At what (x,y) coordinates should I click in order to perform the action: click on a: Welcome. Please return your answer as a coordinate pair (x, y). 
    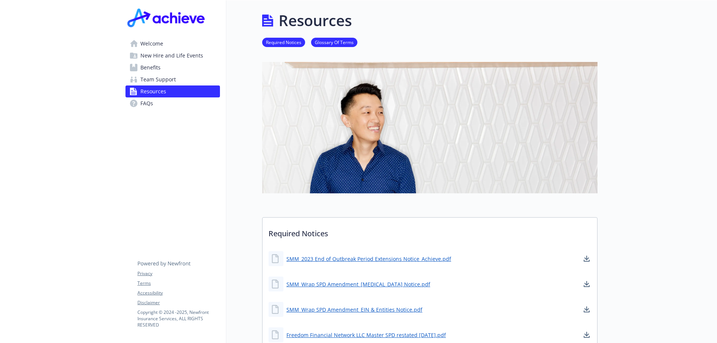
    Looking at the image, I should click on (172, 44).